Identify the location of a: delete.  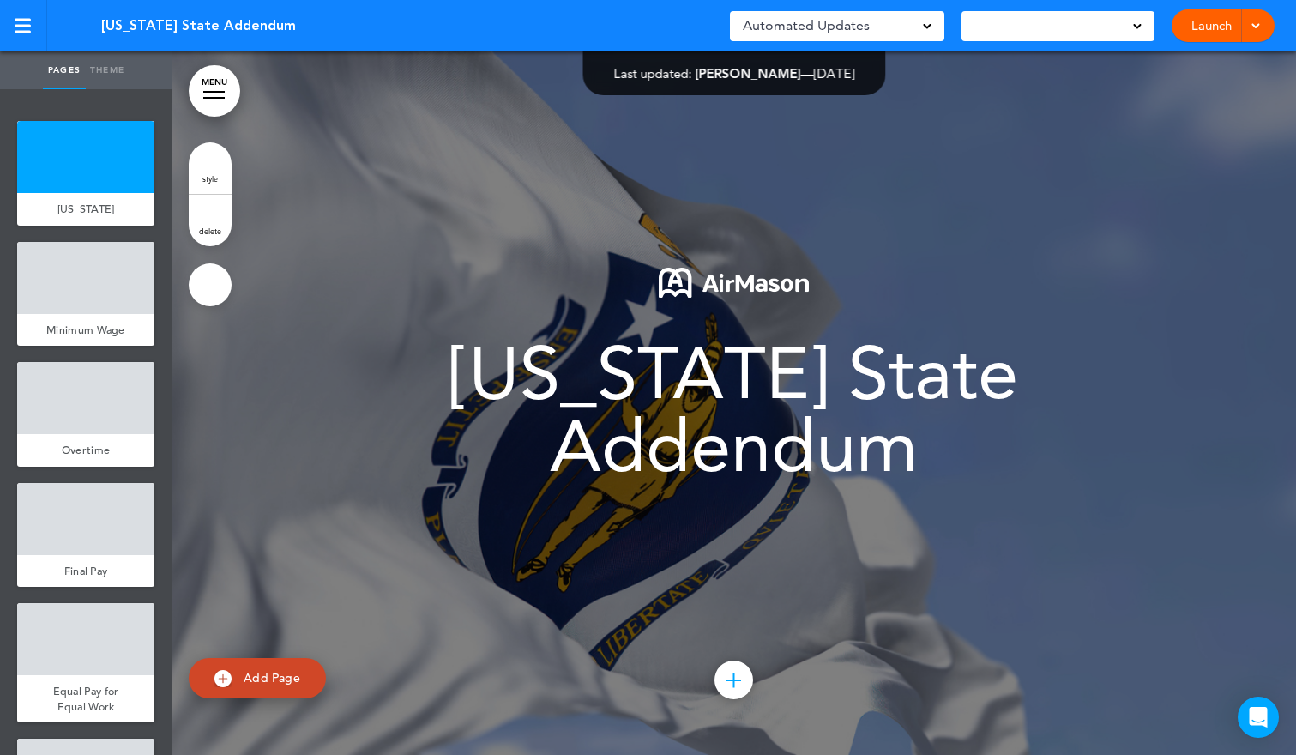
(210, 220).